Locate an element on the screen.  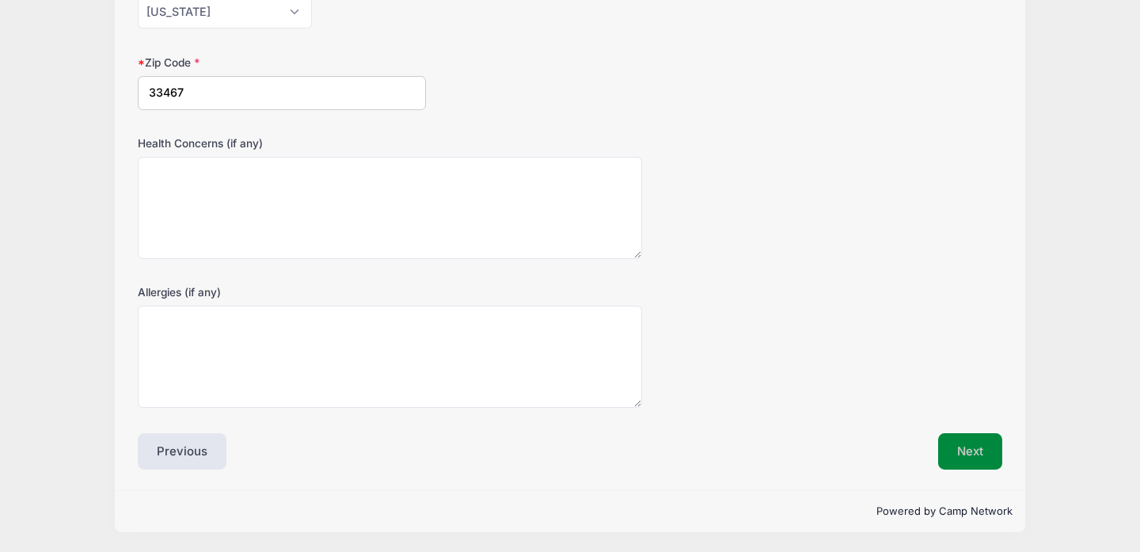
label: Health Concerns (if any) is located at coordinates (282, 143).